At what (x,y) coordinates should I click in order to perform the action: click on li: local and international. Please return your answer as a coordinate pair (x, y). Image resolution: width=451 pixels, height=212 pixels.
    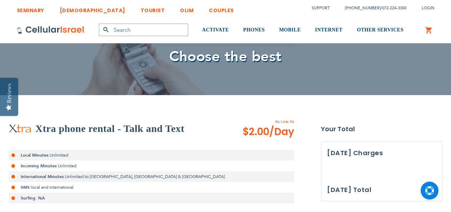
    Looking at the image, I should click on (151, 187).